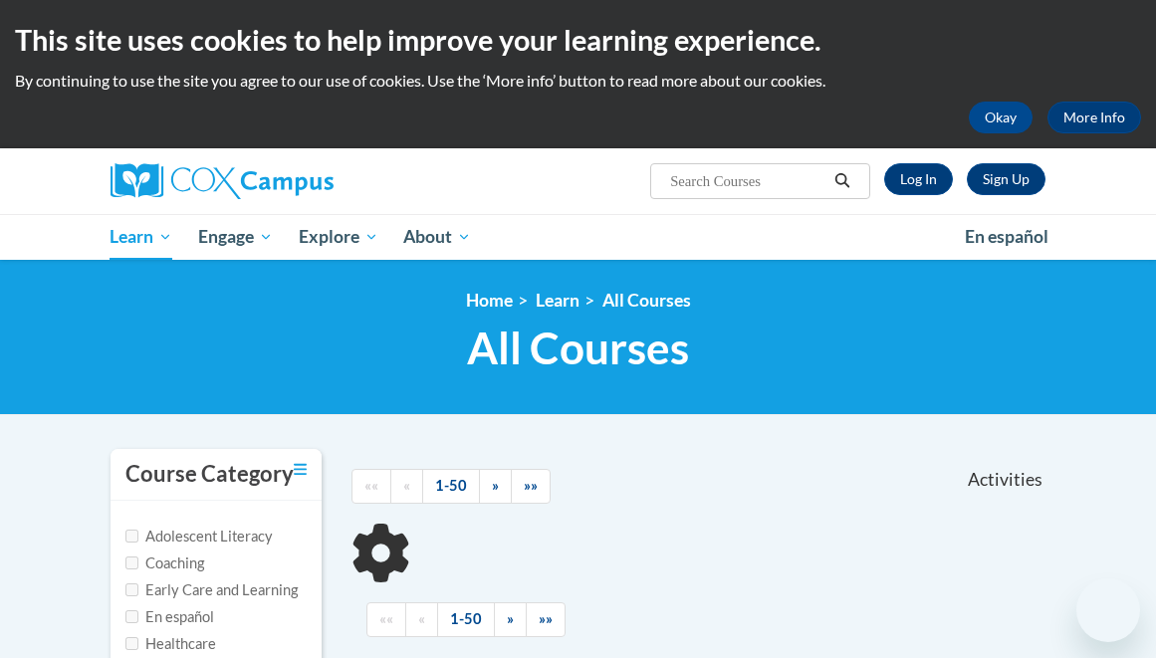  I want to click on p: By continuing to use the site you agree to our use of cookies. Use the ‘More info’ button to read..., so click(578, 81).